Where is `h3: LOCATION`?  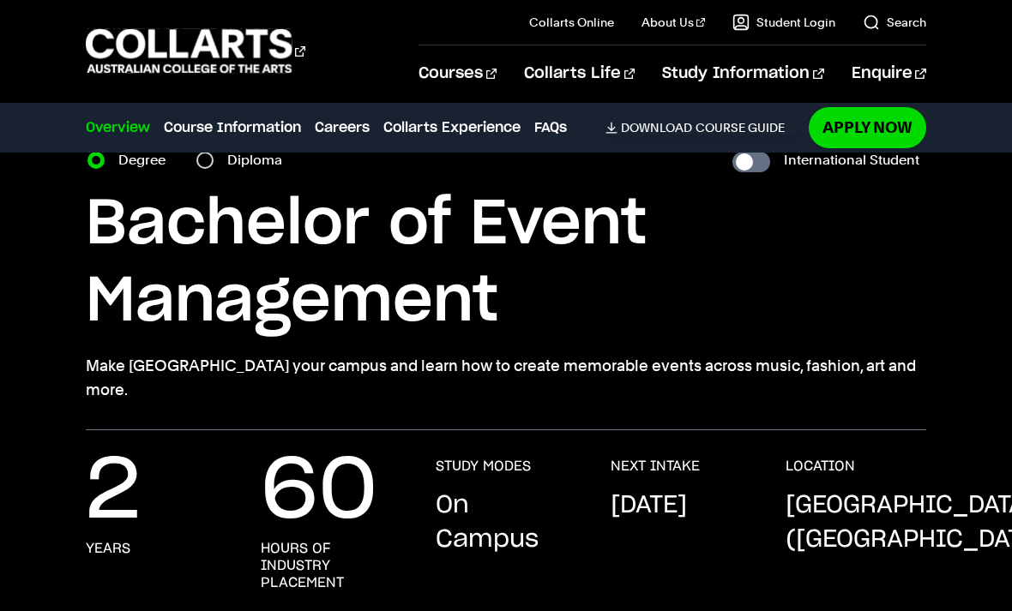 h3: LOCATION is located at coordinates (820, 466).